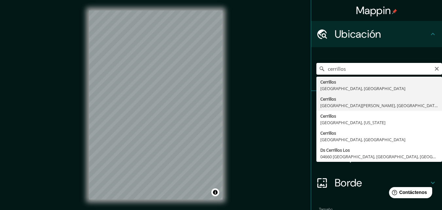 The image size is (442, 210). I want to click on font: Contáctenos, so click(29, 8).